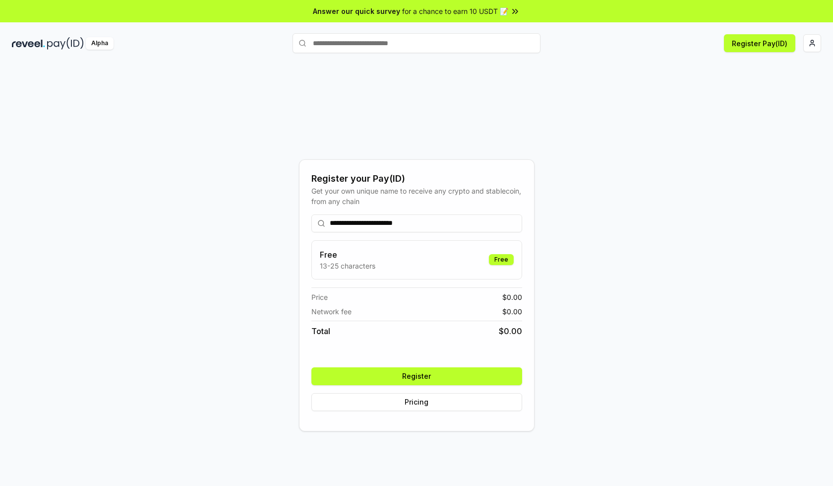 The image size is (833, 486). I want to click on span: Network fee, so click(331, 311).